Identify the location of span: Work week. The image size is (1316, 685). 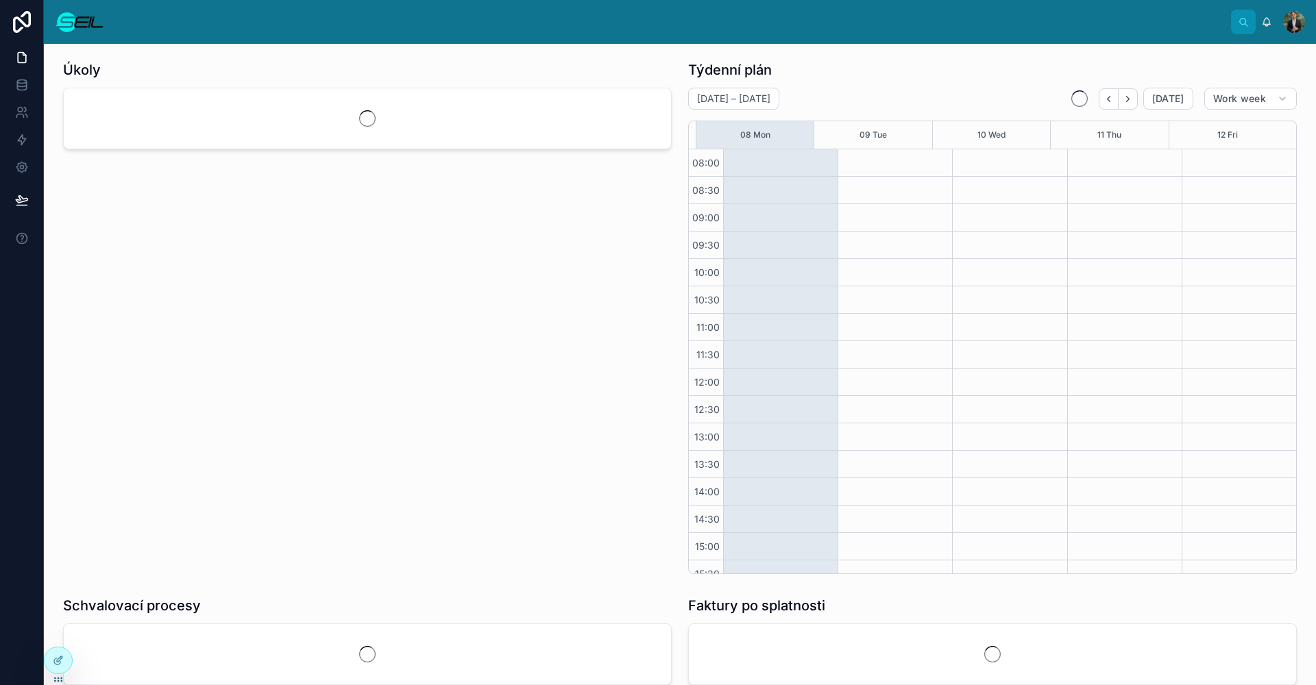
(1239, 99).